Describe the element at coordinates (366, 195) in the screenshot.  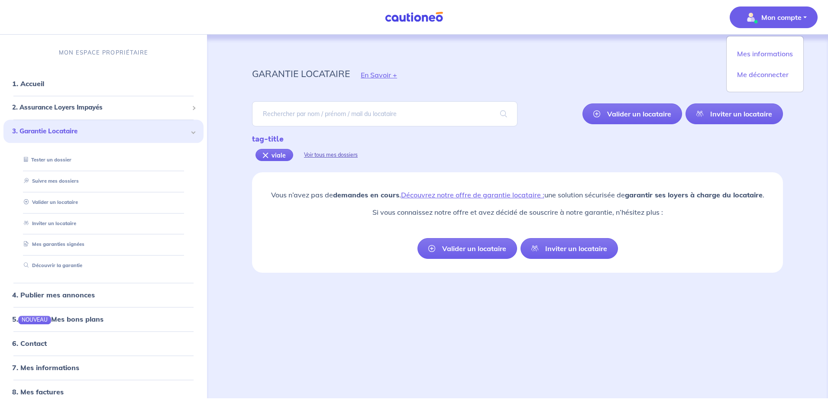
I see `strong: demandes en cours` at that location.